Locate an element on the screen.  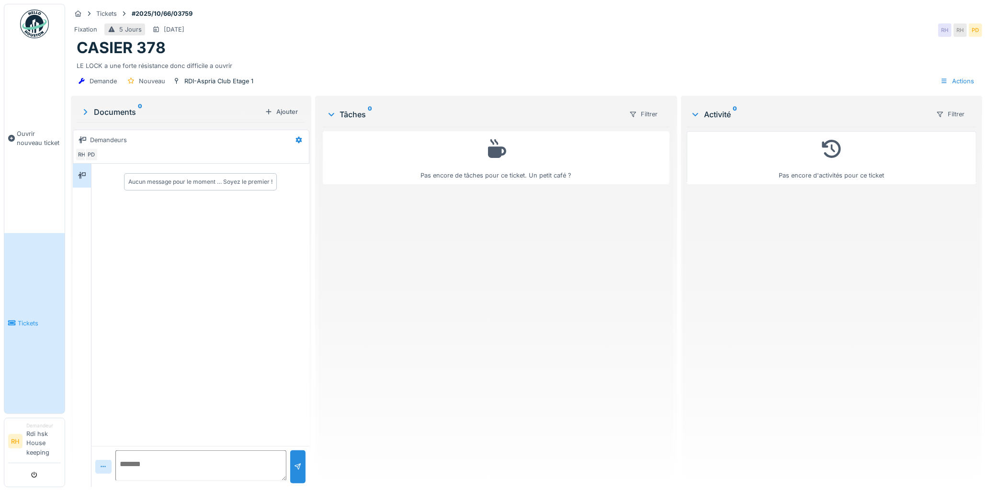
div: Tickets is located at coordinates (106, 13).